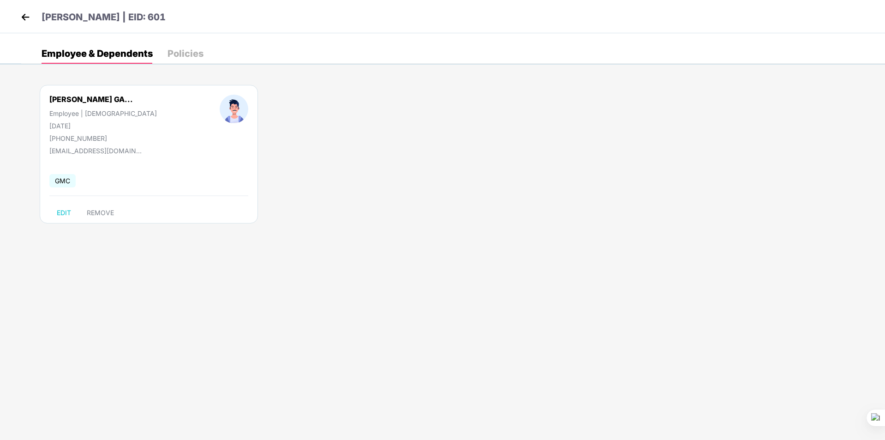 This screenshot has height=440, width=885. I want to click on div: Employee & Dependents, so click(97, 54).